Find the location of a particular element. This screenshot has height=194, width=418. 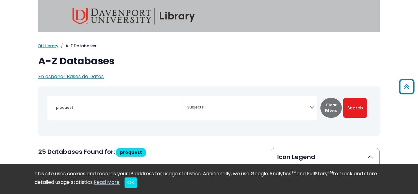

li: A-Z Databases is located at coordinates (77, 46).